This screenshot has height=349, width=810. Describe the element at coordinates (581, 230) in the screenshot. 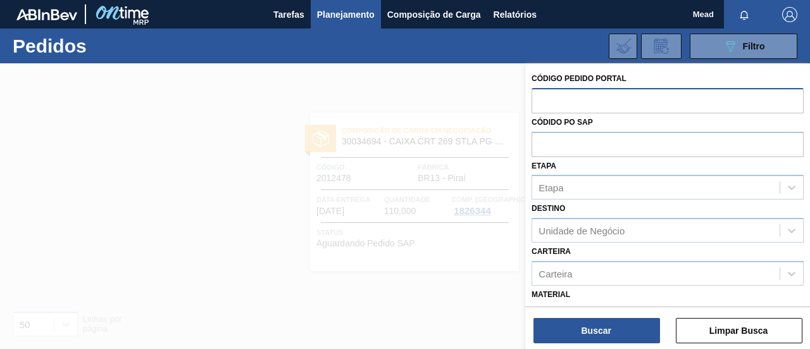

I see `div: Unidade de Negócio` at that location.